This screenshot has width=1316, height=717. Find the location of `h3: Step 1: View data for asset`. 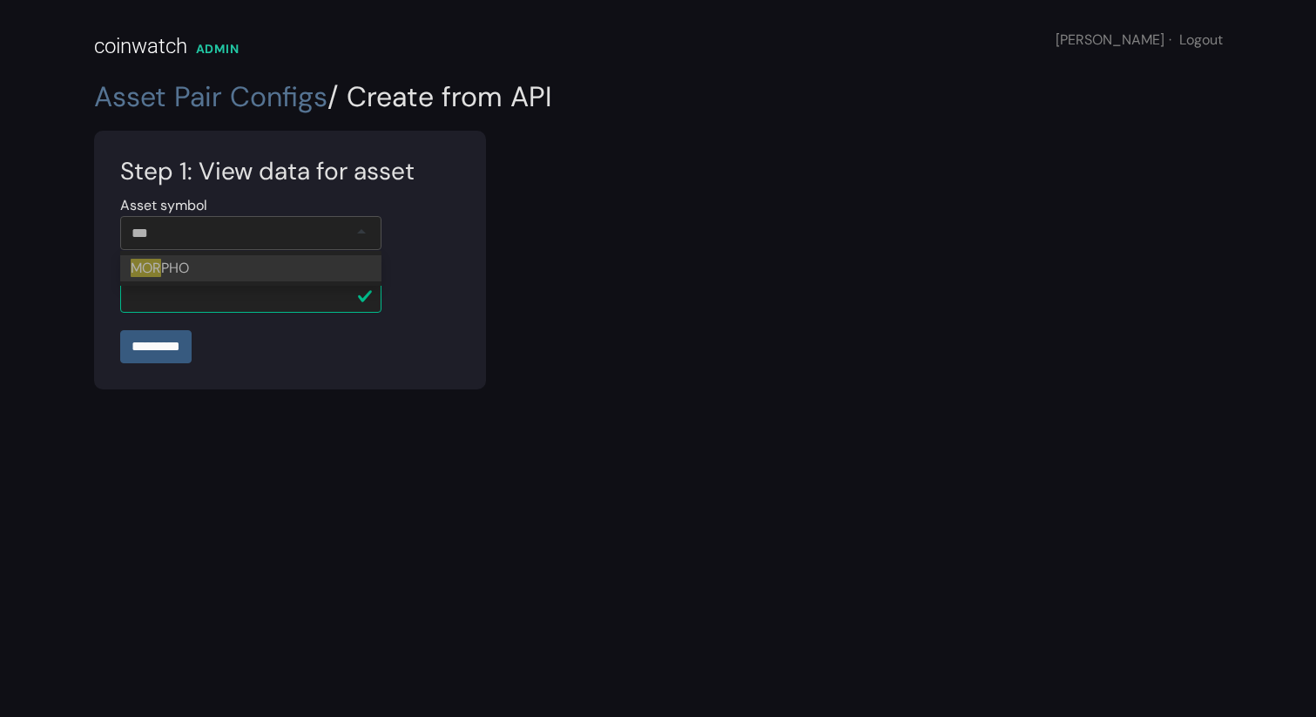

h3: Step 1: View data for asset is located at coordinates (290, 172).